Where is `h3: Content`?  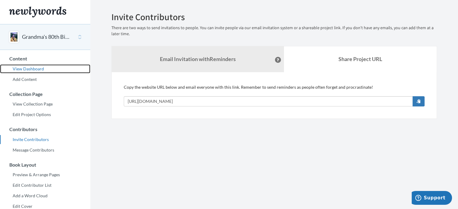 h3: Content is located at coordinates (45, 59).